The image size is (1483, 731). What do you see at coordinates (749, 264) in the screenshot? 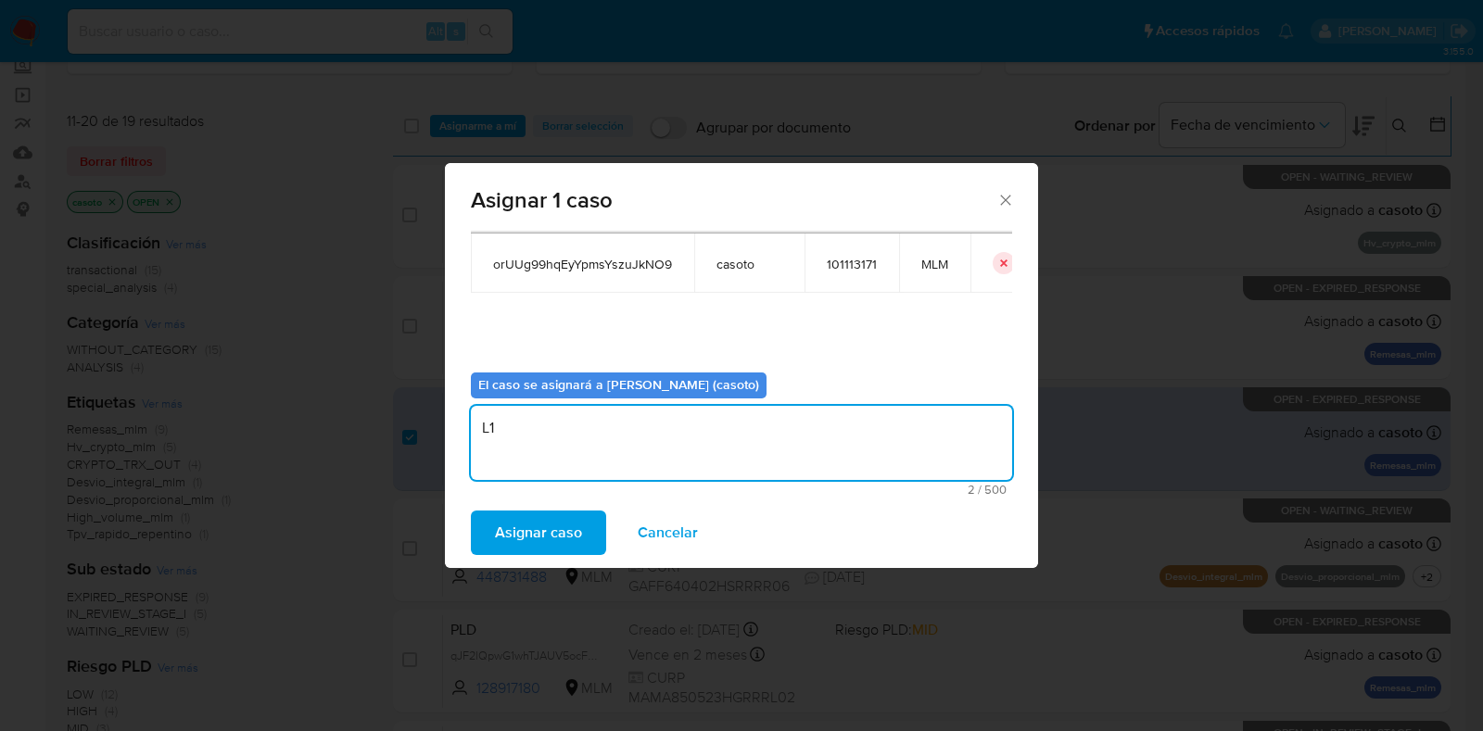
I see `span: casoto` at bounding box center [749, 264].